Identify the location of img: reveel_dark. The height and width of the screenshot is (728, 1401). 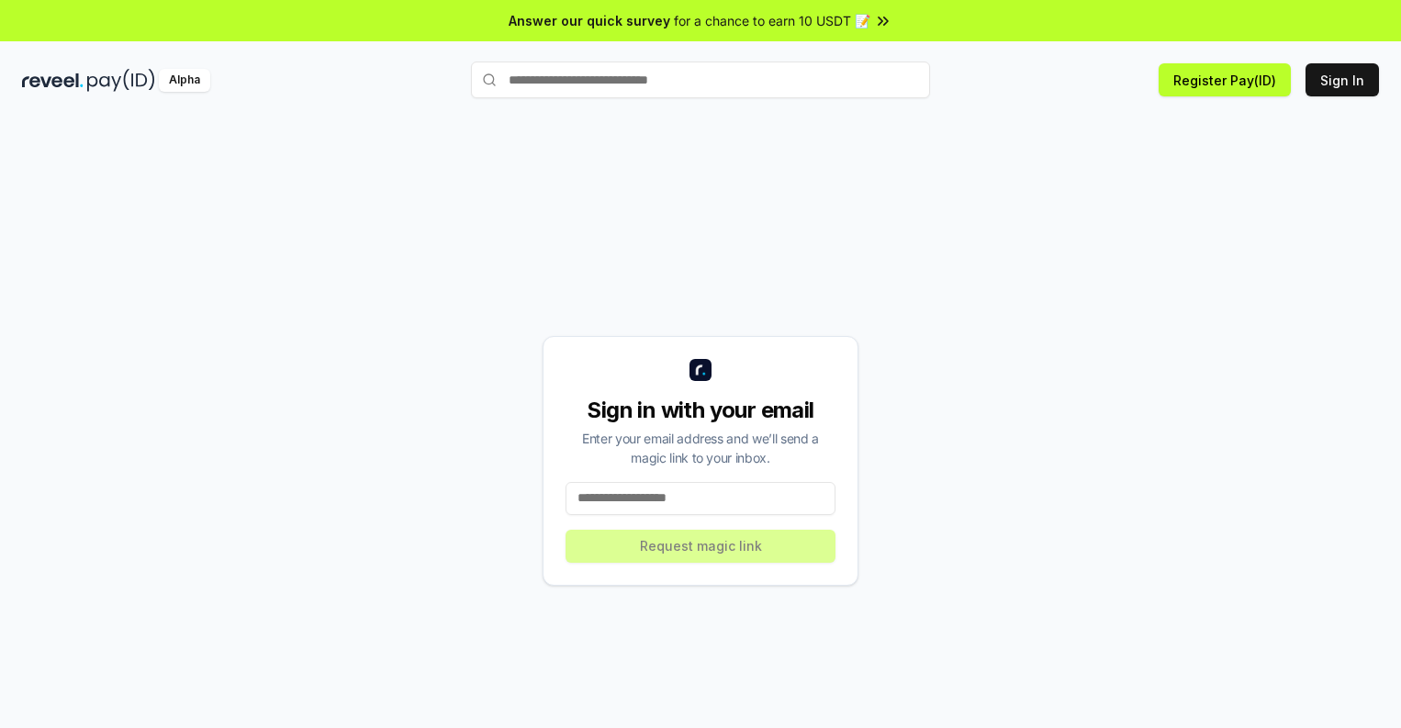
(52, 80).